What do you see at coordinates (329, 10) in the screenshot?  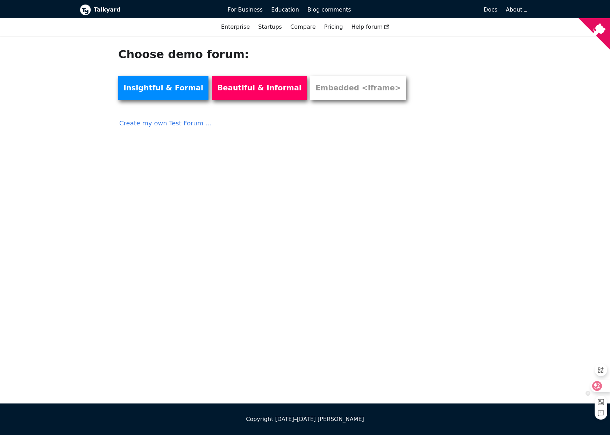 I see `a: Blog comments` at bounding box center [329, 10].